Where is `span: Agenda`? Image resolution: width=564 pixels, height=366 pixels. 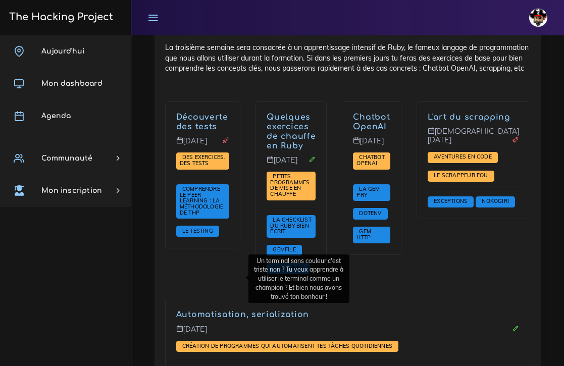 span: Agenda is located at coordinates (56, 116).